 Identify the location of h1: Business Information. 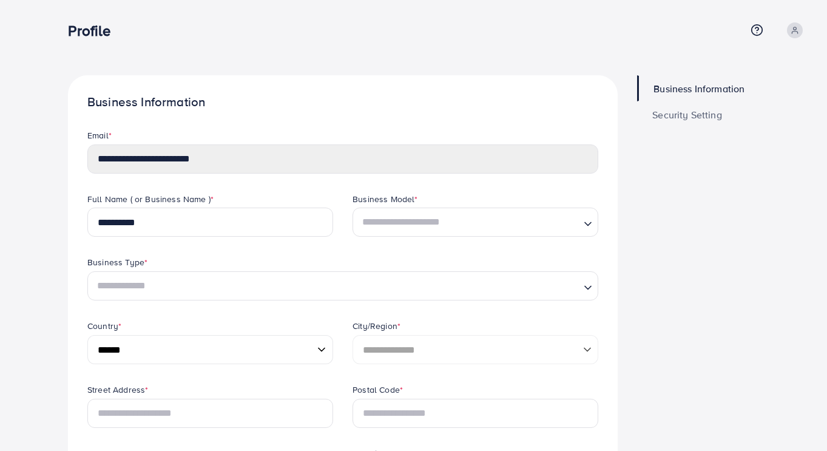
(343, 102).